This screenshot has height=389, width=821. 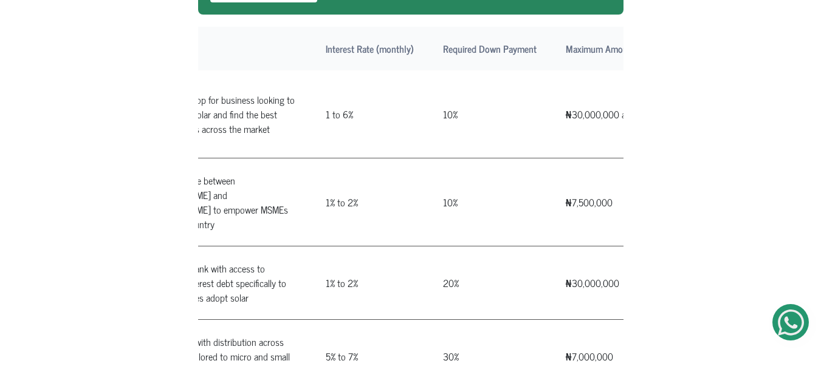 What do you see at coordinates (613, 49) in the screenshot?
I see `th: Maximum Amount` at bounding box center [613, 49].